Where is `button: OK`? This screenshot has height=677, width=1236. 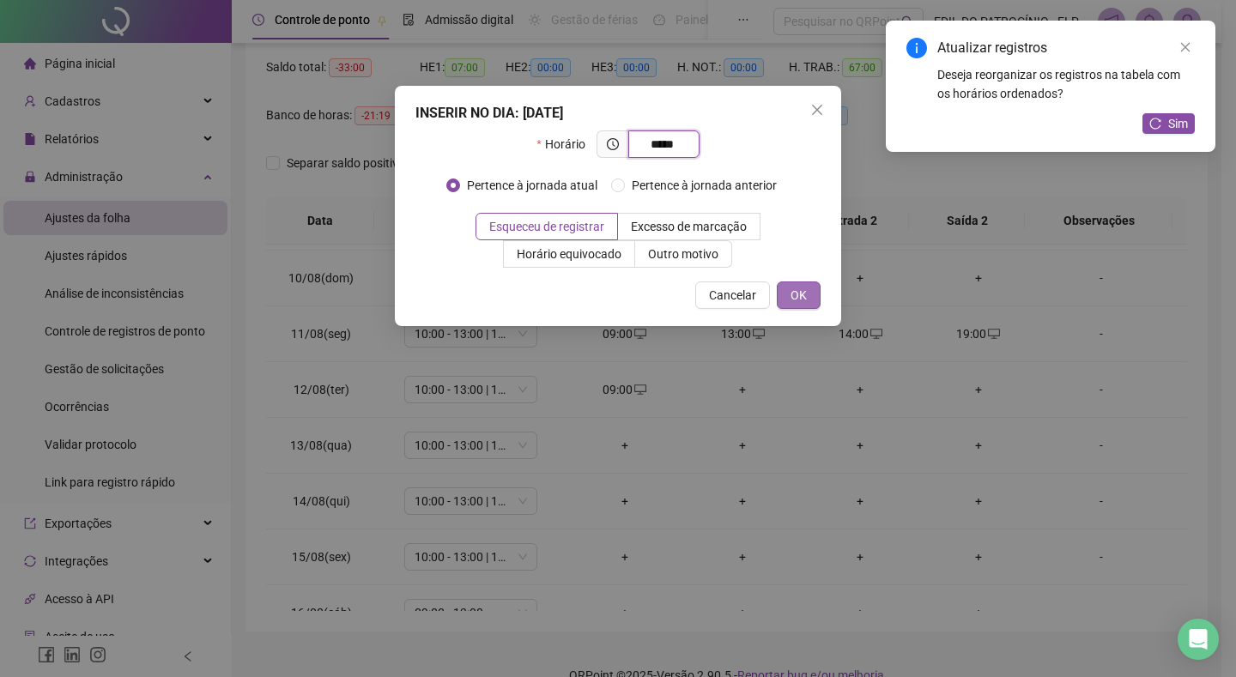 button: OK is located at coordinates (798, 295).